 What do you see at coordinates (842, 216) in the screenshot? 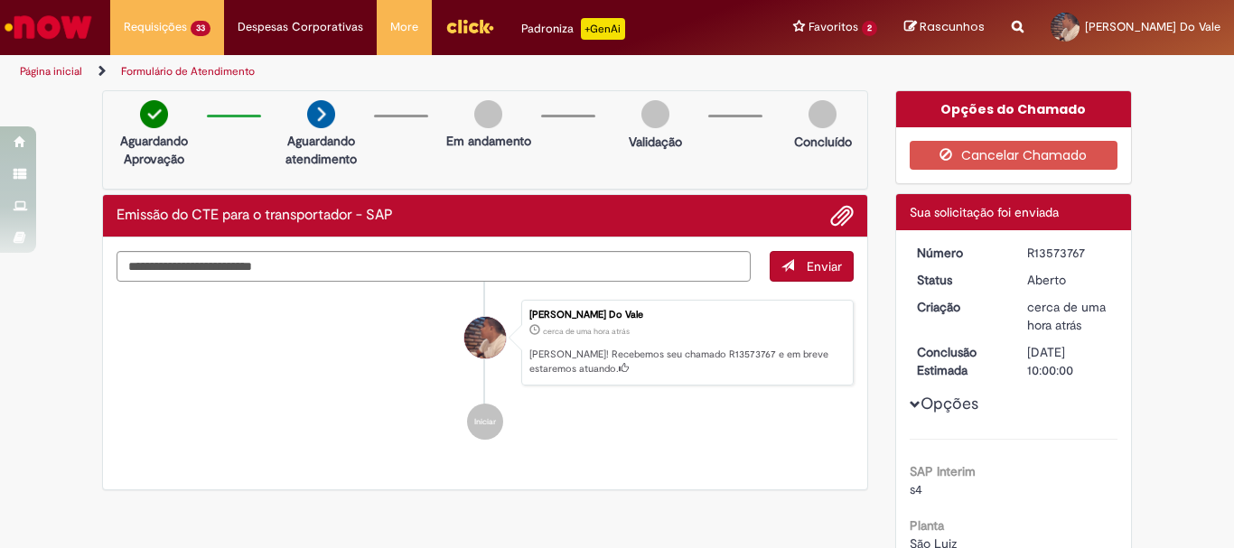
I see `button: Adicionar anexos` at bounding box center [842, 216].